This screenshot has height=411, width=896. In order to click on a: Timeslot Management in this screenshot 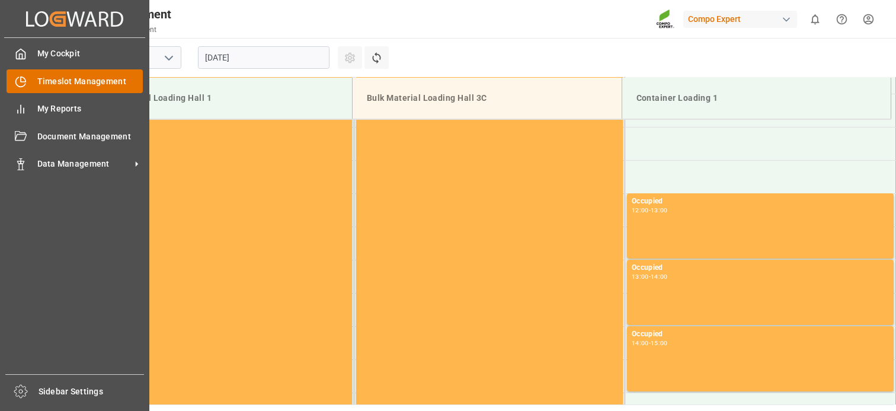, I will do `click(75, 81)`.